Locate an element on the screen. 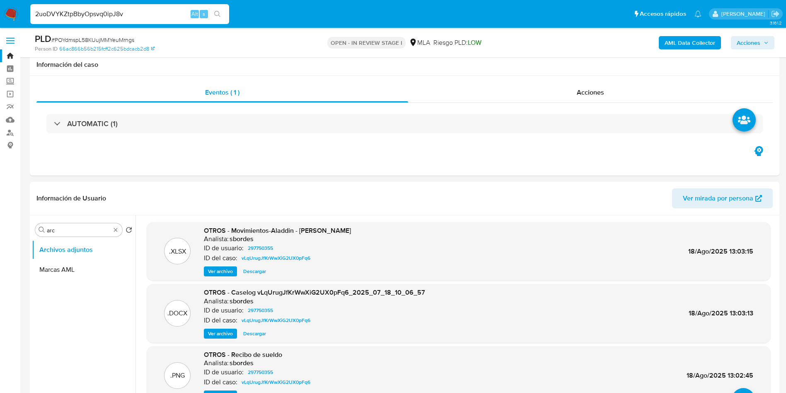 Image resolution: width=786 pixels, height=393 pixels. button: Ver mirada por persona is located at coordinates (723, 198).